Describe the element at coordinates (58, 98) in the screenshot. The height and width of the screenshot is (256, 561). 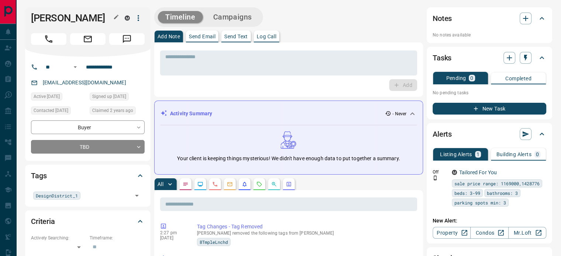
I see `div: Wed Nov 02 2022` at that location.